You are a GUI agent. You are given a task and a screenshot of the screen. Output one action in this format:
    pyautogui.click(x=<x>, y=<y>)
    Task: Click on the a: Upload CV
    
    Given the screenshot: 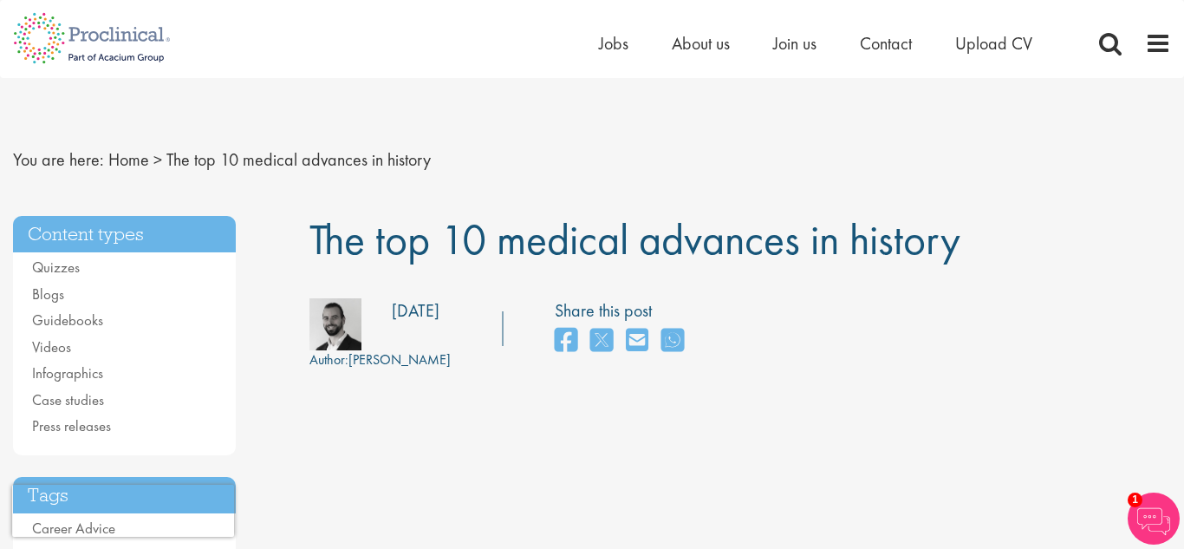 What is the action you would take?
    pyautogui.click(x=993, y=43)
    